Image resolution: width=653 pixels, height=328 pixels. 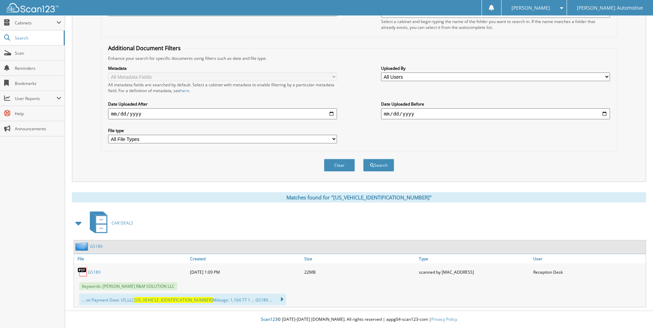 I want to click on a: User, so click(x=589, y=259).